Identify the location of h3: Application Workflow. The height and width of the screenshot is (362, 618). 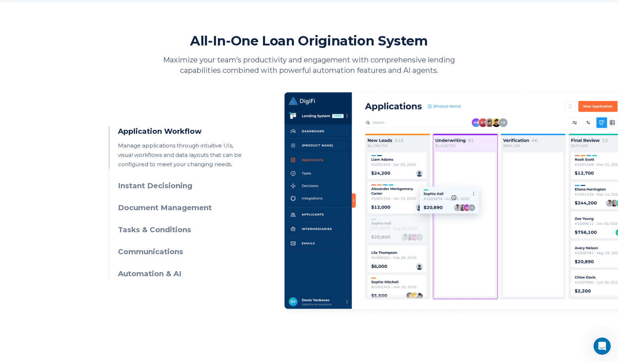
(183, 131).